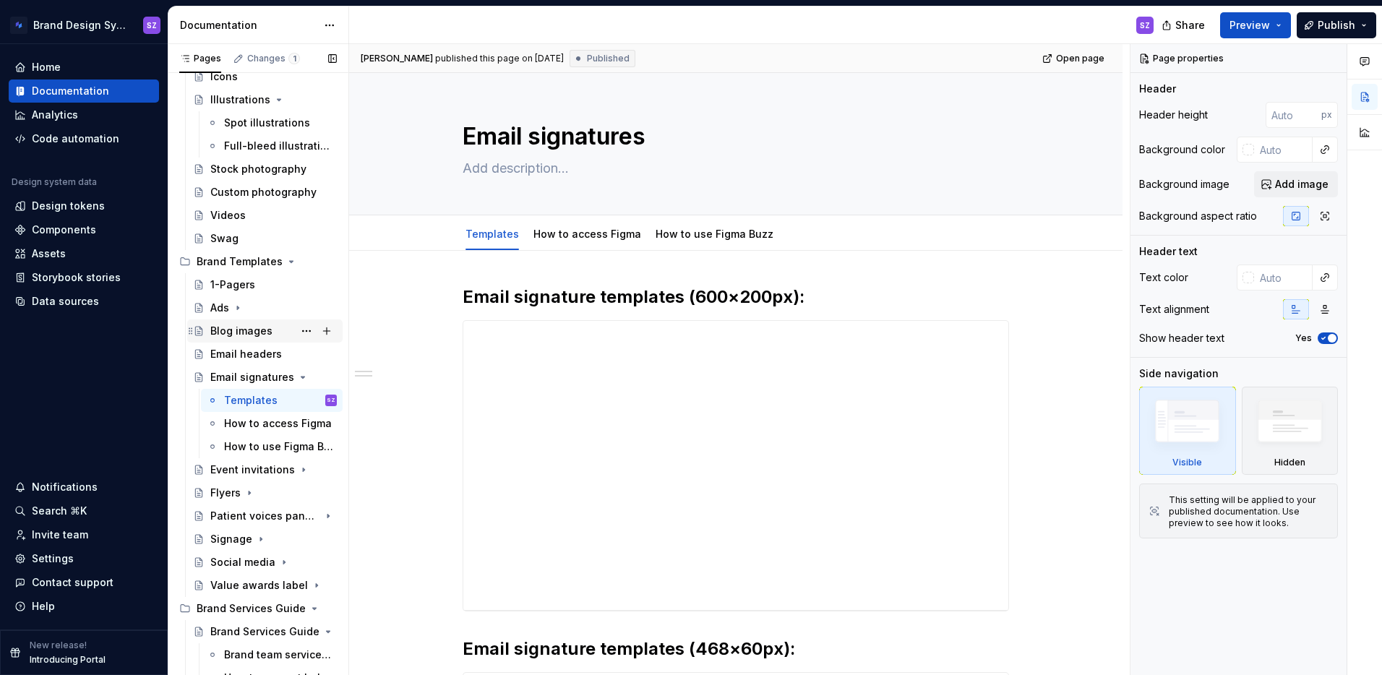  I want to click on div: Storybook stories, so click(76, 278).